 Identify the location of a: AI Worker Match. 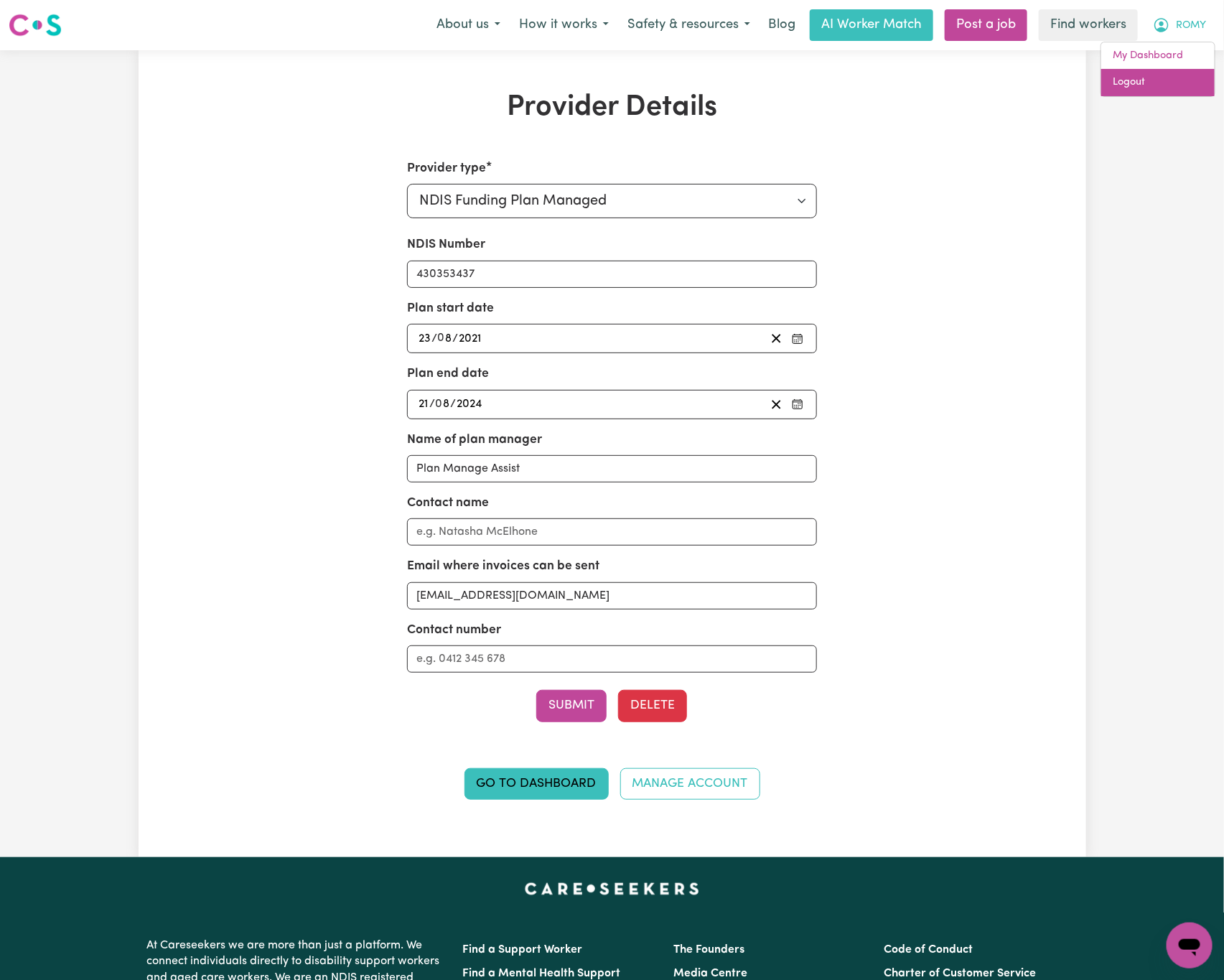
(872, 25).